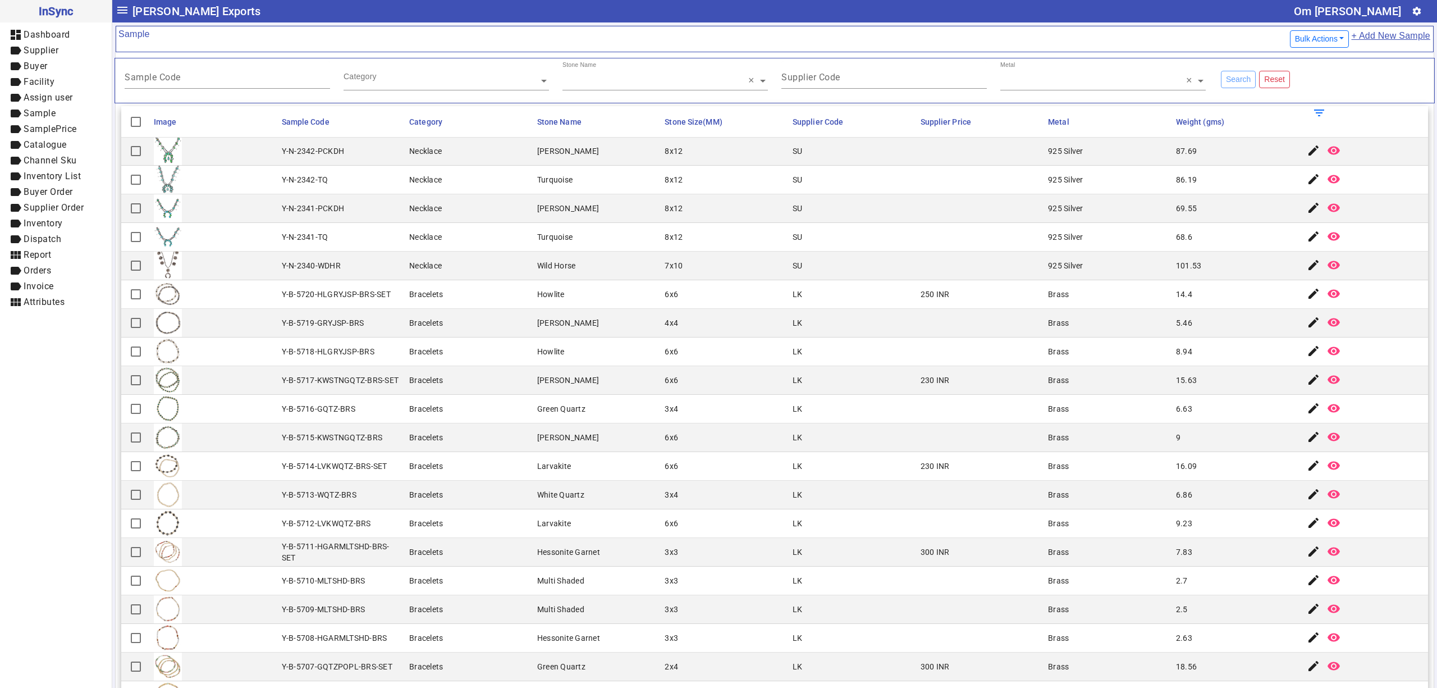 This screenshot has height=688, width=1437. What do you see at coordinates (168, 351) in the screenshot?
I see `img: e81b0a67-cf56-4a58-9ce2-1f5a891f5799` at bounding box center [168, 351].